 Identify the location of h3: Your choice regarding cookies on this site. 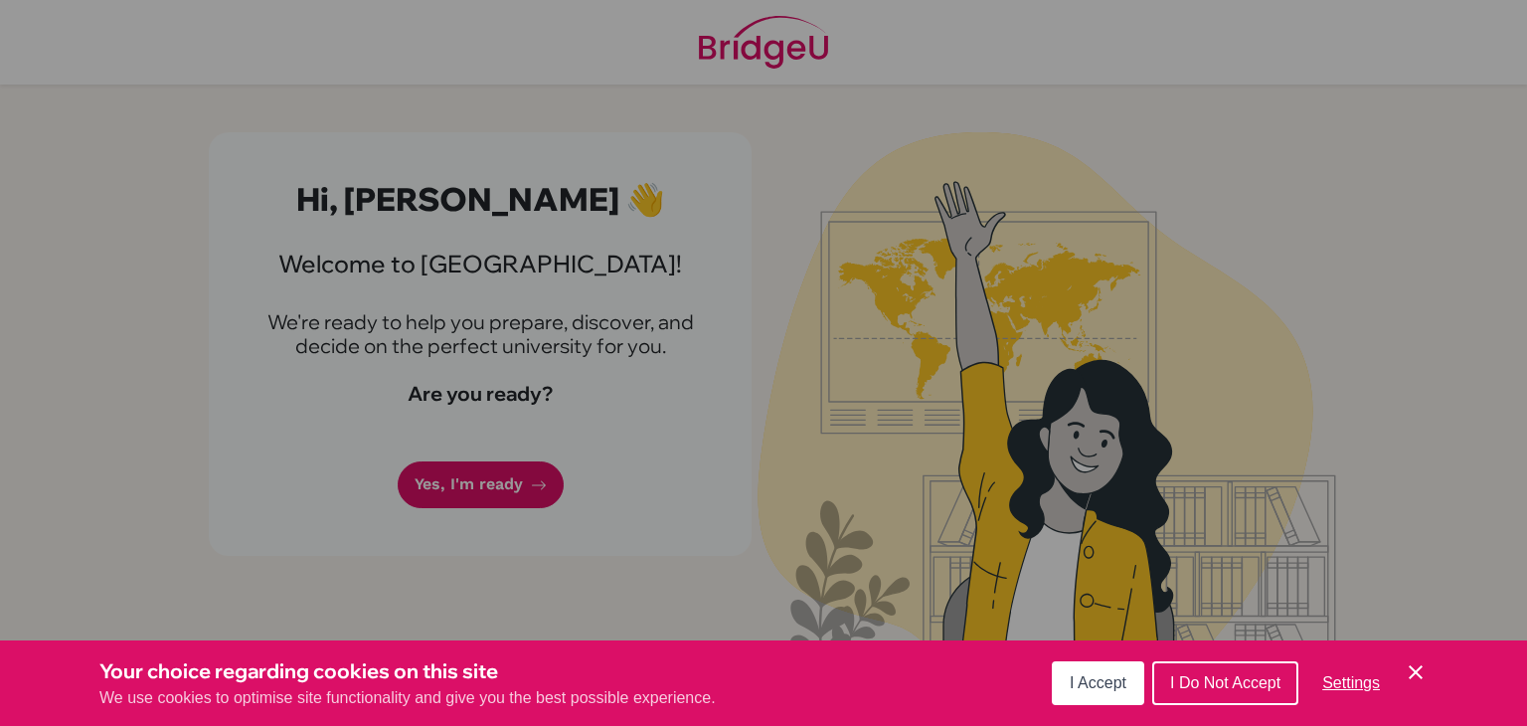
(408, 671).